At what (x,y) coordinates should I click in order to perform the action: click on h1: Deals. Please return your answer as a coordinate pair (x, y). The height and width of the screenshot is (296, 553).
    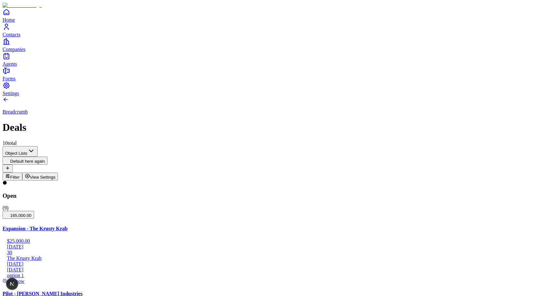
    Looking at the image, I should click on (277, 127).